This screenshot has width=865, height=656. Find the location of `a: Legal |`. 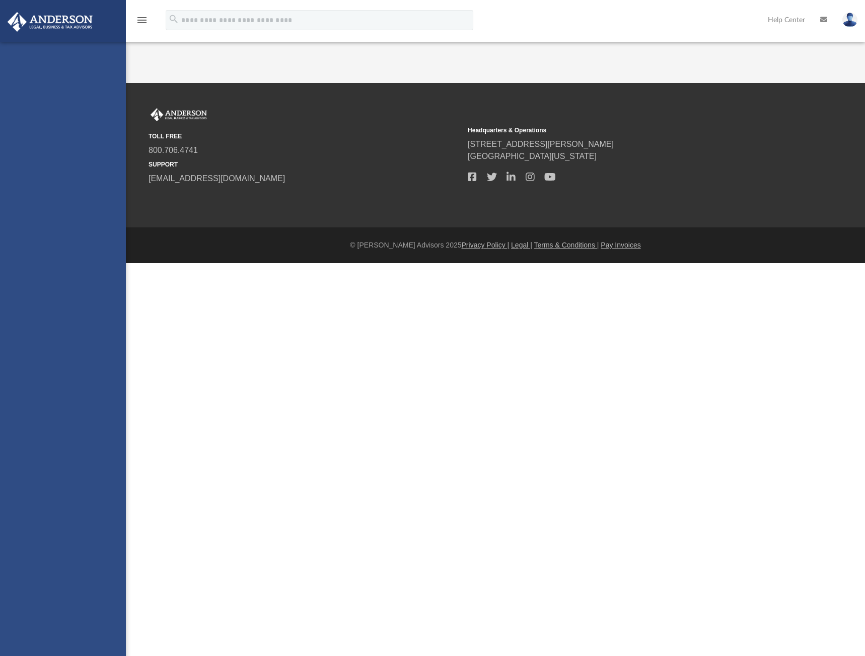

a: Legal | is located at coordinates (521, 245).